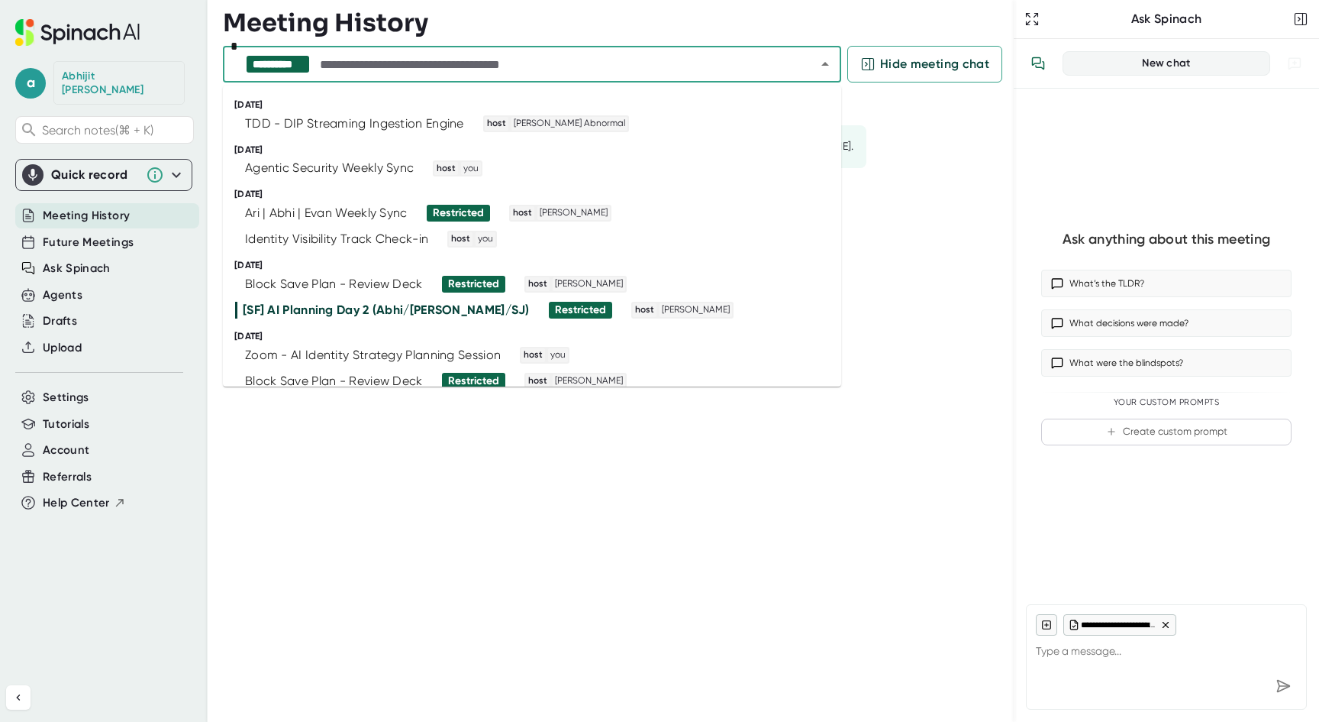 Image resolution: width=1319 pixels, height=722 pixels. What do you see at coordinates (325, 23) in the screenshot?
I see `h3: Meeting History` at bounding box center [325, 23].